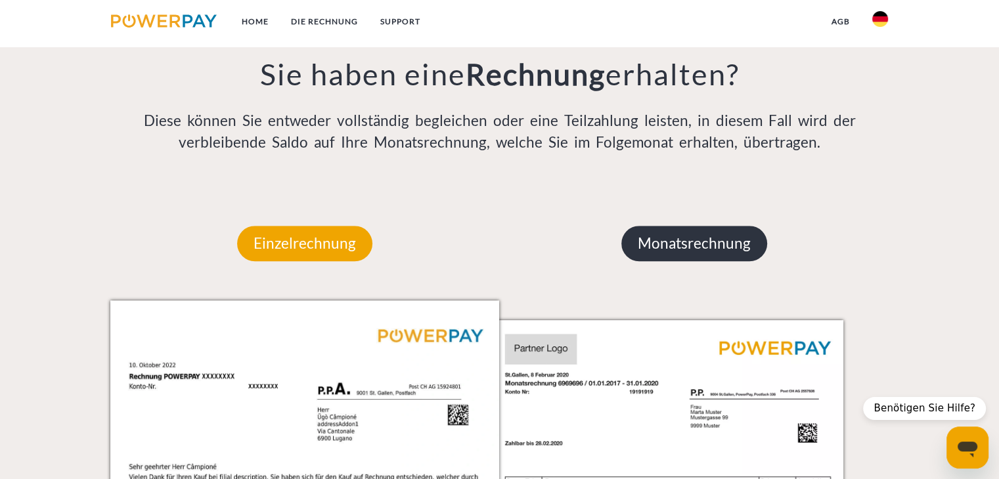 This screenshot has height=479, width=999. I want to click on p: Einzelrechnung, so click(305, 244).